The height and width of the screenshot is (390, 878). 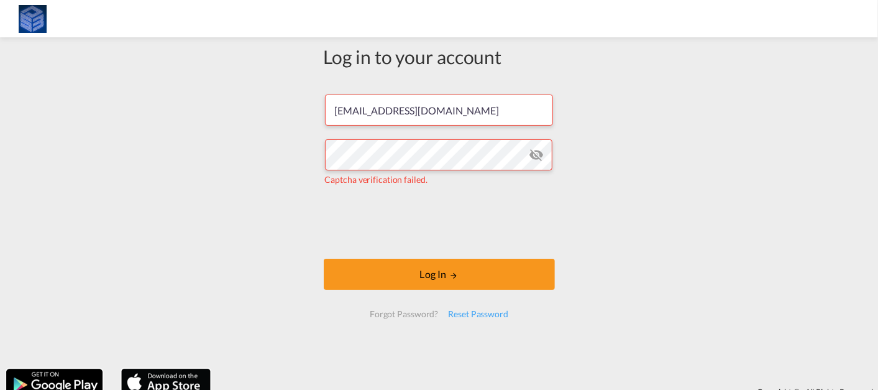 I want to click on div: Log in to your account, so click(x=439, y=57).